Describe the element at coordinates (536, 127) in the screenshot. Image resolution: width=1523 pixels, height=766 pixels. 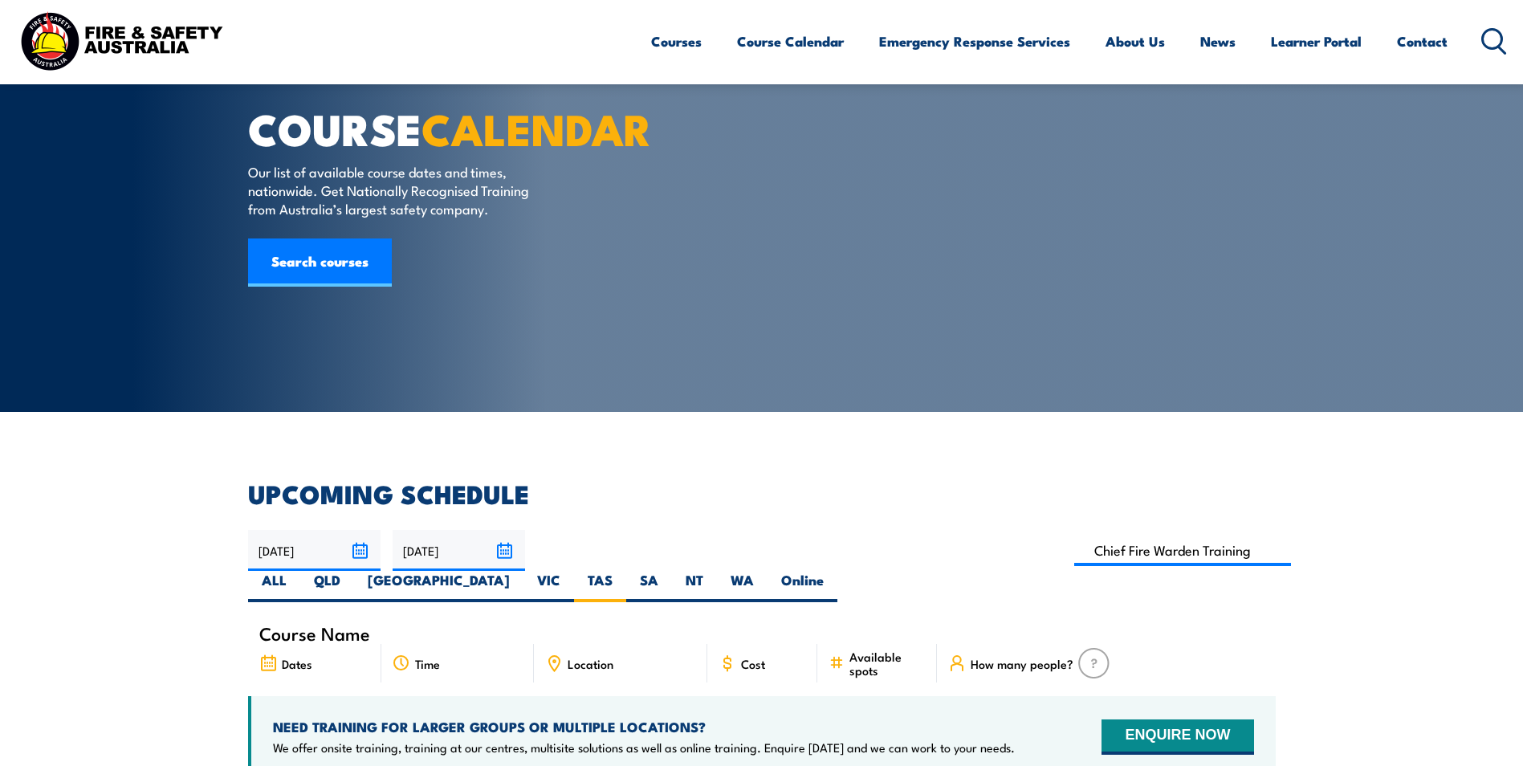
I see `strong: CALENDAR` at that location.